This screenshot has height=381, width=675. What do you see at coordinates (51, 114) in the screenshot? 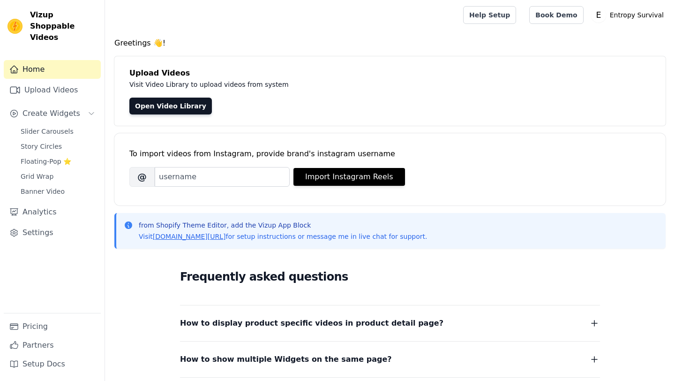
I see `span: Create Widgets` at bounding box center [51, 114].